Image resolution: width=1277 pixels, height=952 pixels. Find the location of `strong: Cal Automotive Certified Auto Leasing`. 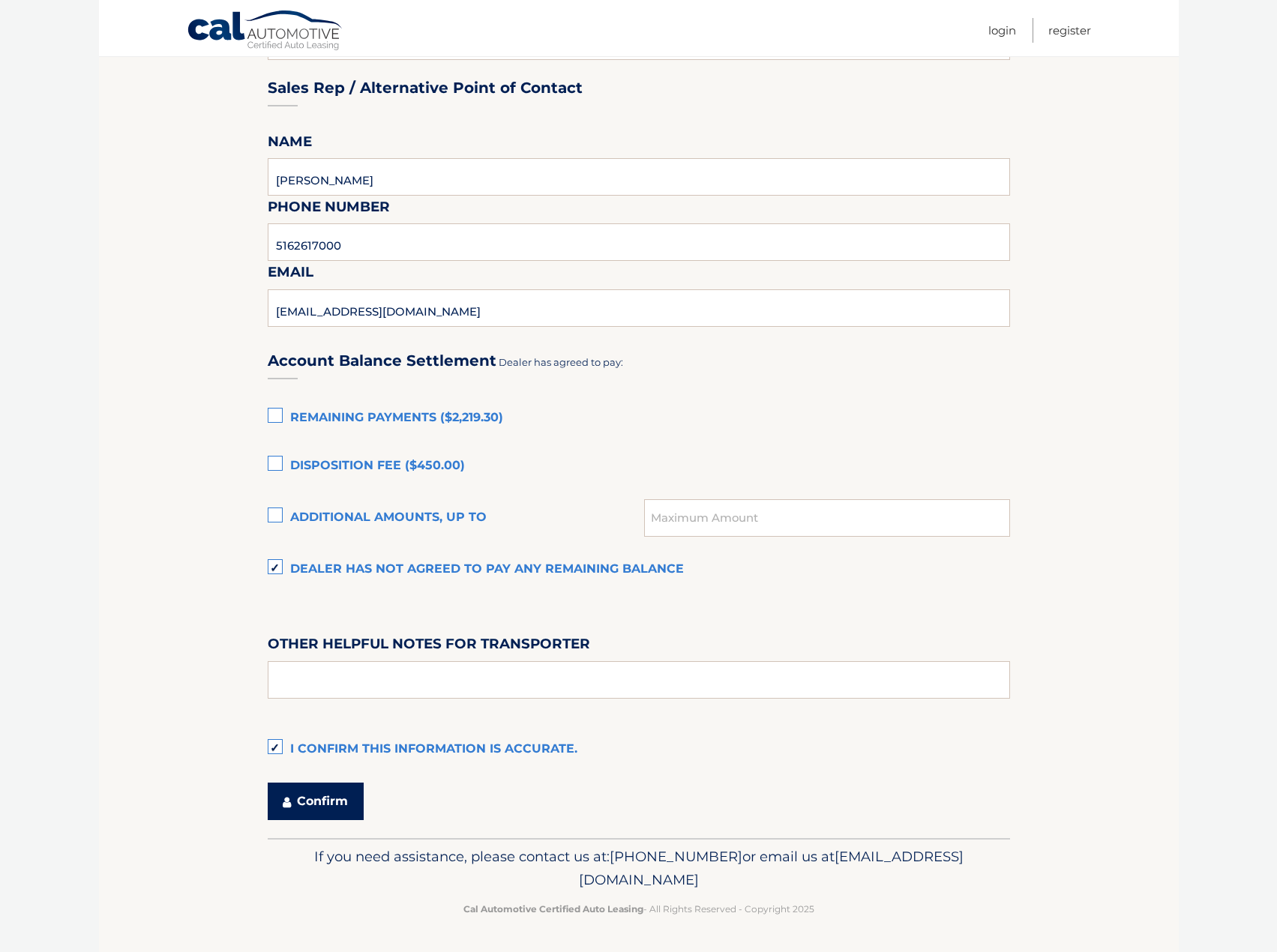

strong: Cal Automotive Certified Auto Leasing is located at coordinates (554, 908).